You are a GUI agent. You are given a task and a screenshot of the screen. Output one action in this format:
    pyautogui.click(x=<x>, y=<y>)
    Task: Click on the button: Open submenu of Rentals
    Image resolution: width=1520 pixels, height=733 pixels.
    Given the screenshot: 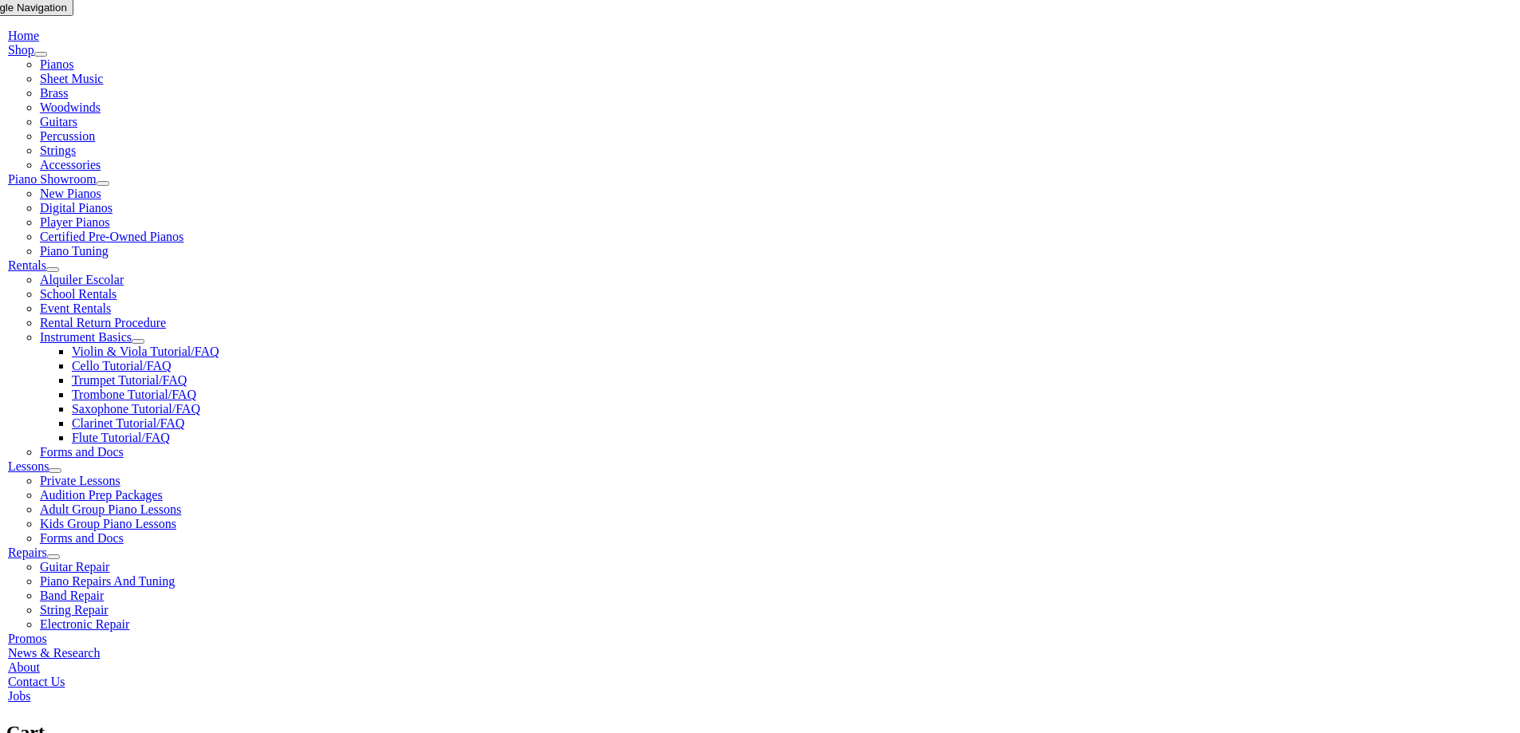 What is the action you would take?
    pyautogui.click(x=53, y=270)
    